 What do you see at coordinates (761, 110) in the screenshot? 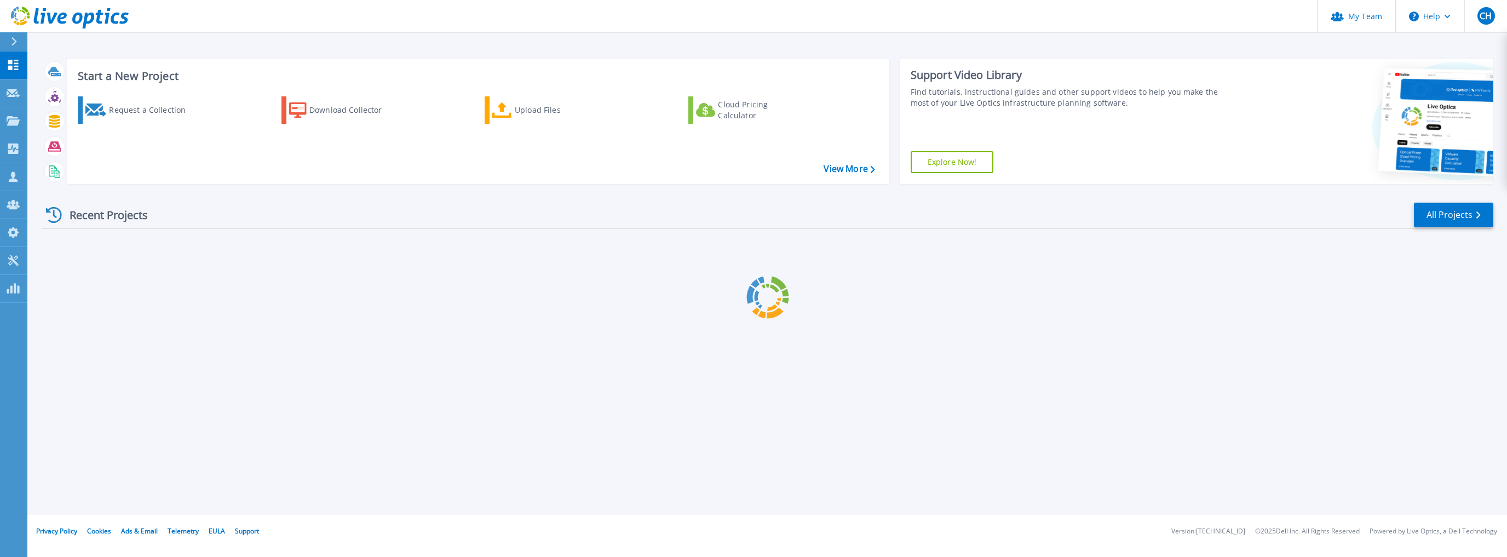
I see `div: Cloud Pricing Calculator` at bounding box center [761, 110].